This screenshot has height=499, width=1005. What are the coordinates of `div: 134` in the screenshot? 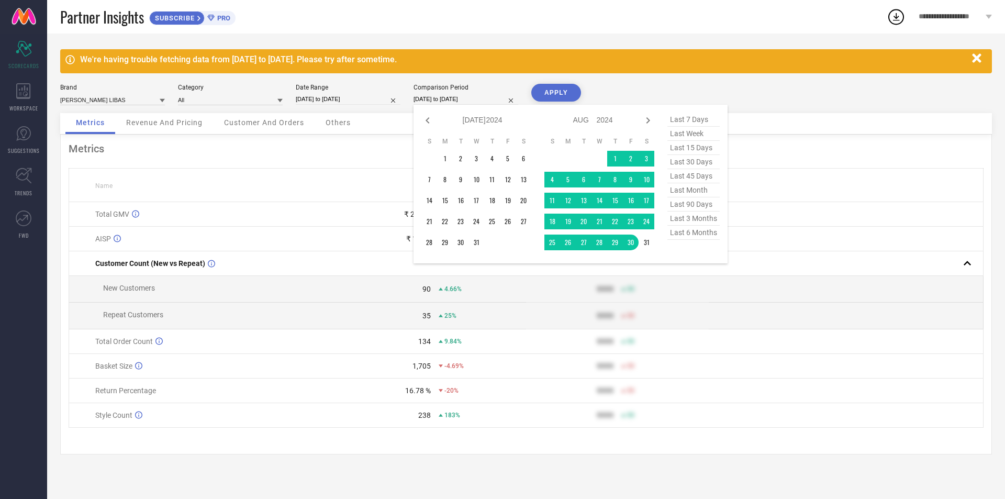 It's located at (424, 341).